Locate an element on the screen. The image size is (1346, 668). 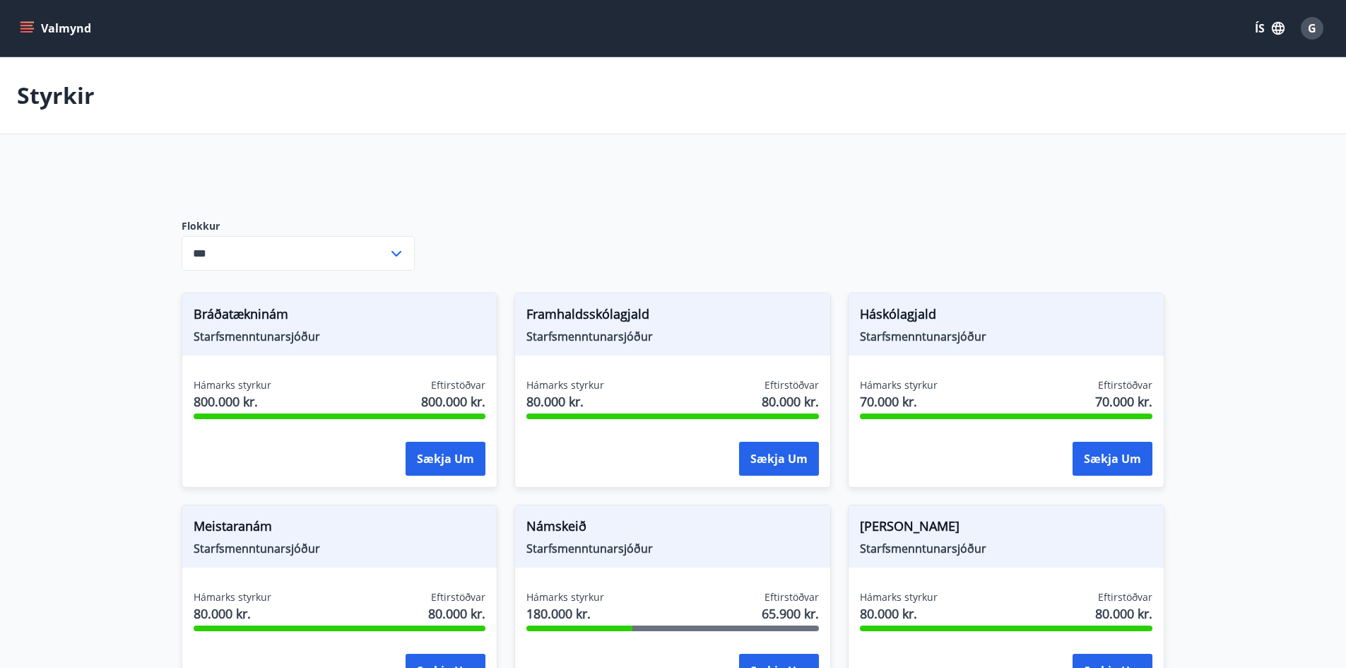
span: G is located at coordinates (1312, 28).